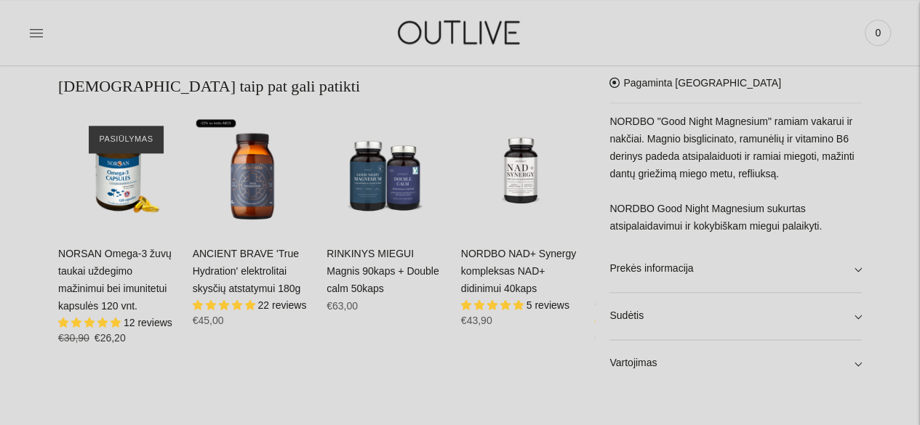 The height and width of the screenshot is (425, 920). I want to click on span: 4.86 stars, so click(225, 305).